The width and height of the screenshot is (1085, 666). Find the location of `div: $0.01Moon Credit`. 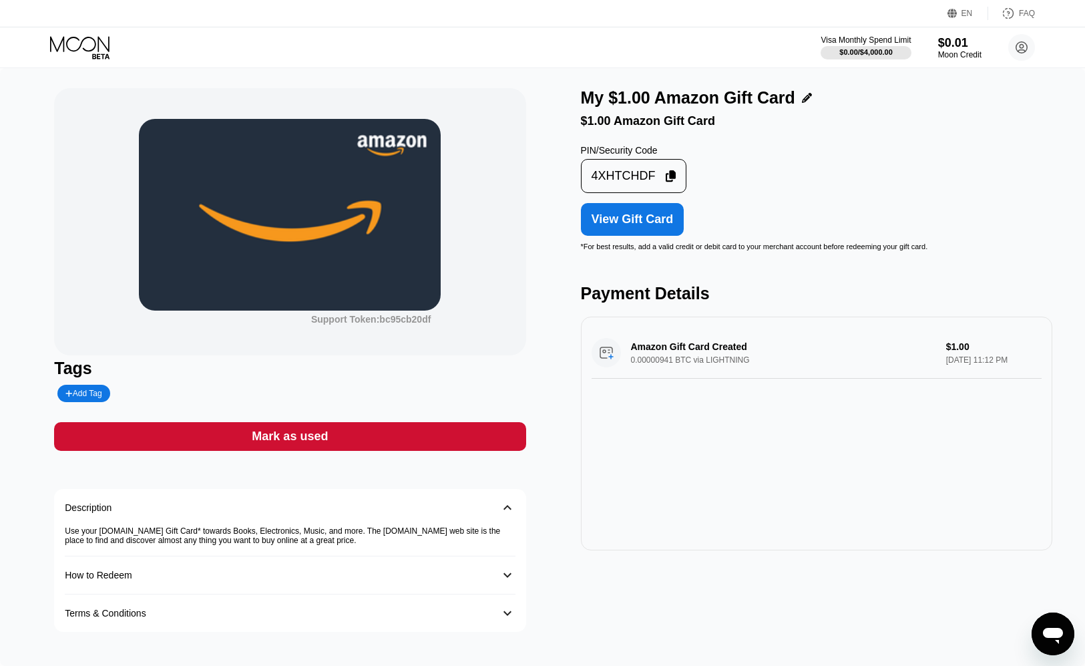

div: $0.01Moon Credit is located at coordinates (959, 47).